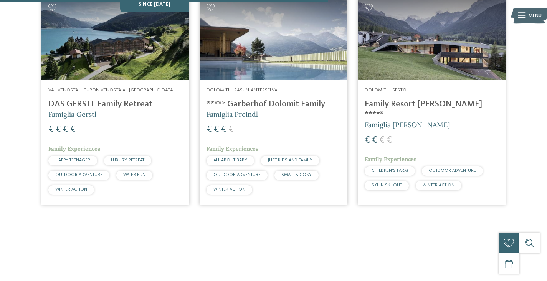 The height and width of the screenshot is (281, 547). What do you see at coordinates (290, 160) in the screenshot?
I see `span: JUST KIDS AND FAMILY` at bounding box center [290, 160].